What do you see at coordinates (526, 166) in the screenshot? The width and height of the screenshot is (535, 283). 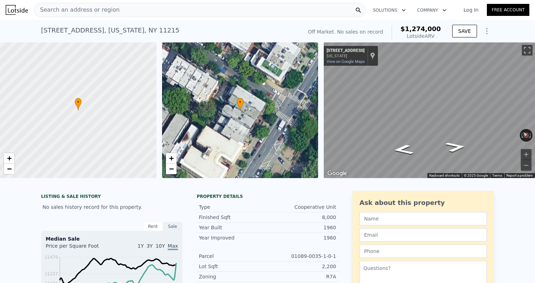 I see `button: Zoom out` at bounding box center [526, 166].